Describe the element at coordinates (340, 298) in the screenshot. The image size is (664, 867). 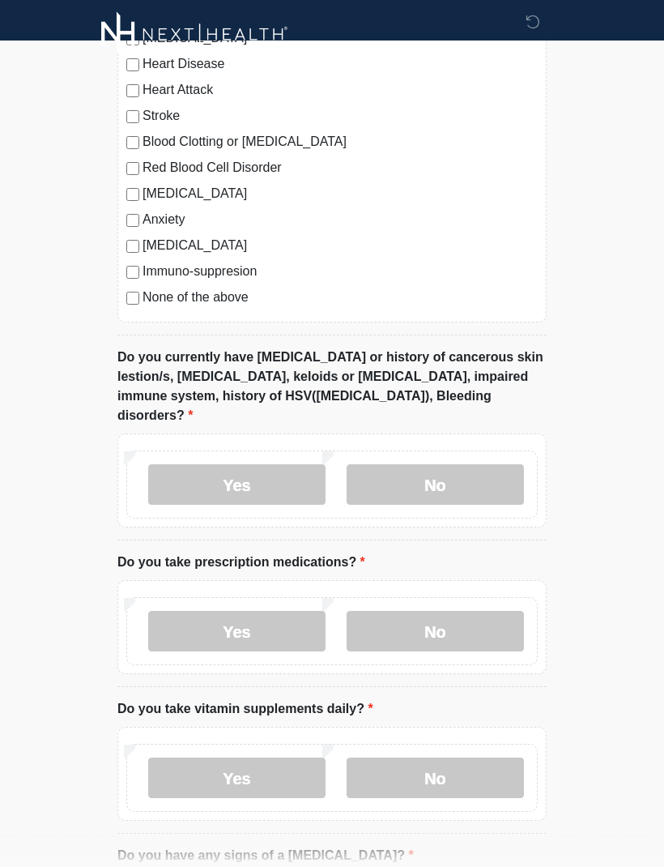
I see `label: None of the above` at that location.